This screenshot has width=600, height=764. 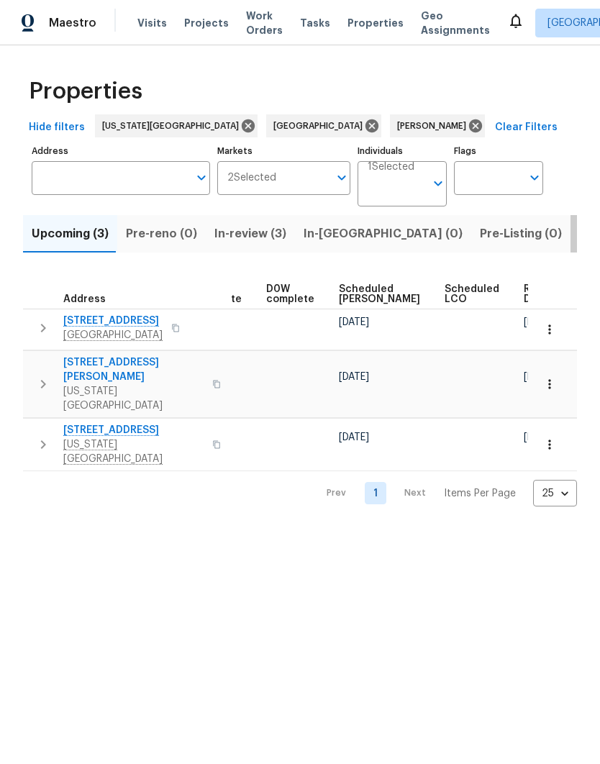 What do you see at coordinates (121, 151) in the screenshot?
I see `label: Address` at bounding box center [121, 151].